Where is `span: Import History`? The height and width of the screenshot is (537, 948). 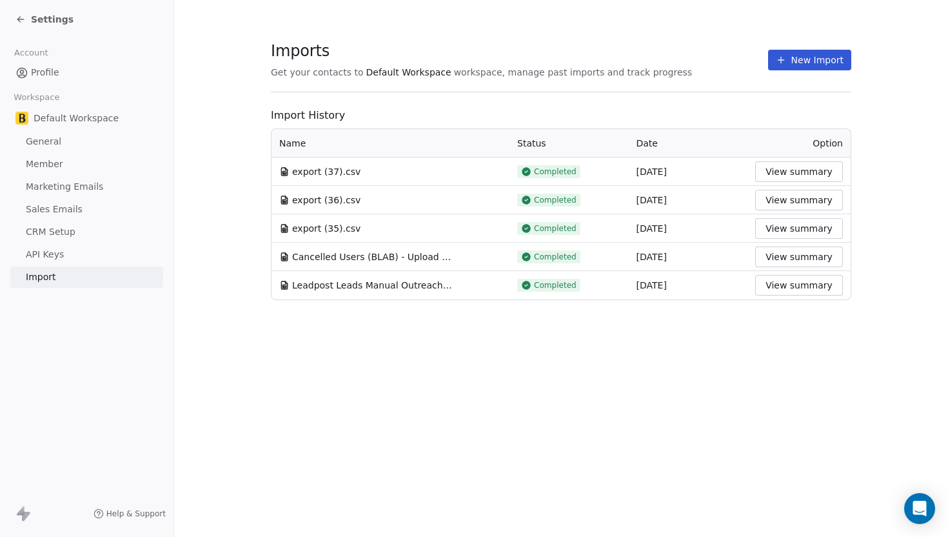
span: Import History is located at coordinates (561, 115).